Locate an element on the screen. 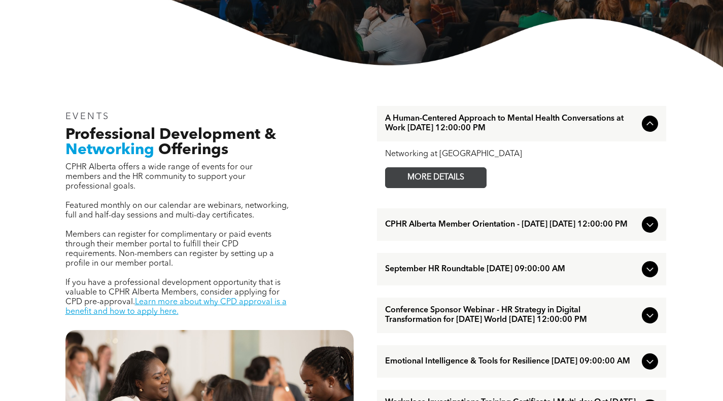 The height and width of the screenshot is (401, 723). span: CPHR Alberta offers a wide range of events for our members and the HR community to support your p... is located at coordinates (159, 177).